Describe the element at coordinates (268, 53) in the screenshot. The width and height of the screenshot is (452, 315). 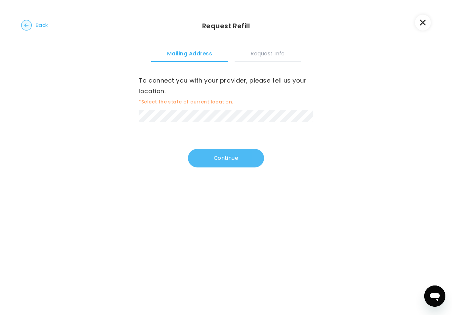
I see `button: Request Info` at that location.